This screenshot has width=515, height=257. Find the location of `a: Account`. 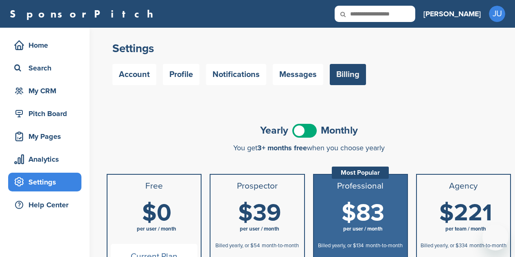

a: Account is located at coordinates (134, 74).